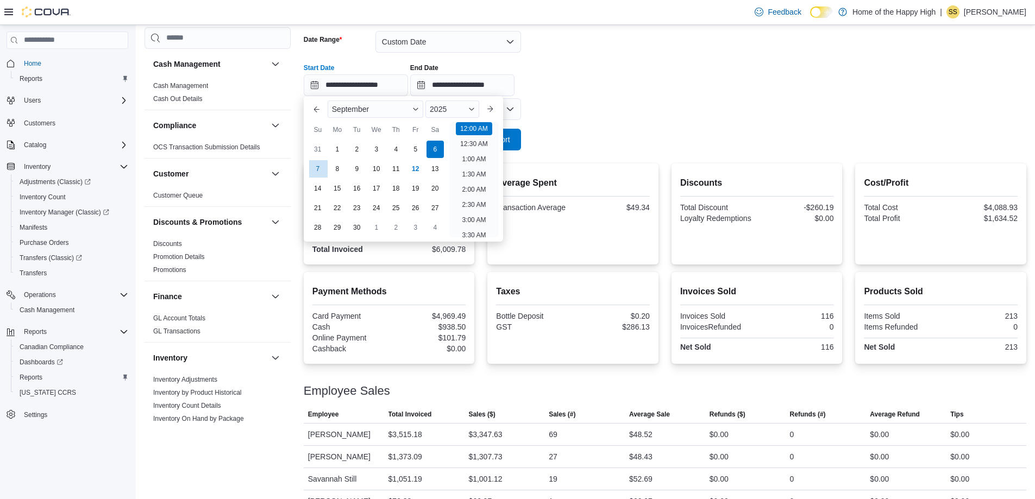 The width and height of the screenshot is (1035, 499). I want to click on div: $1,634.52, so click(980, 218).